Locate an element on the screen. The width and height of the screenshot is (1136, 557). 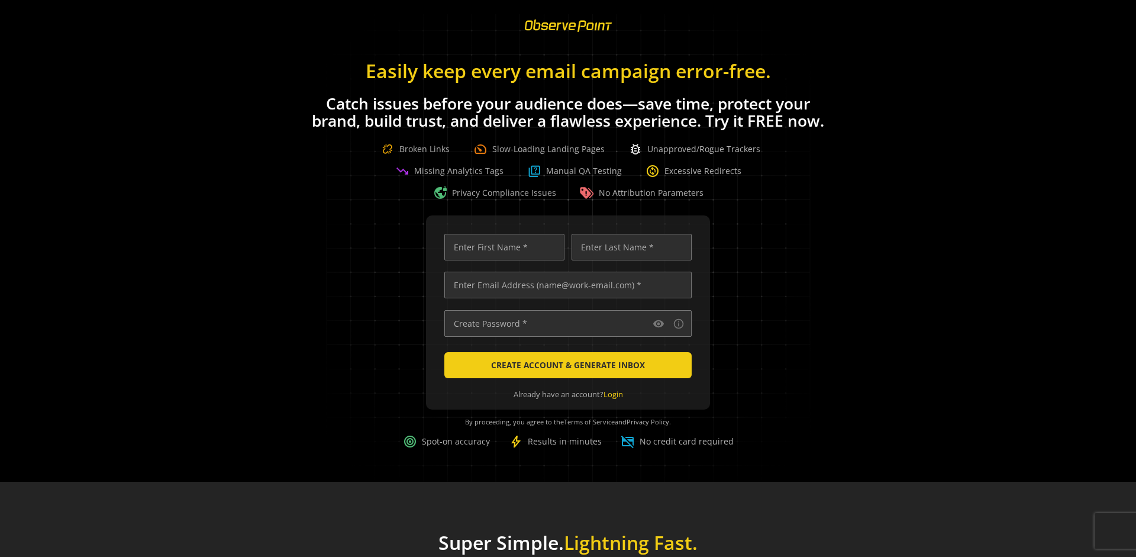
span: CREATE ACCOUNT & GENERATE INBOX is located at coordinates (568, 365).